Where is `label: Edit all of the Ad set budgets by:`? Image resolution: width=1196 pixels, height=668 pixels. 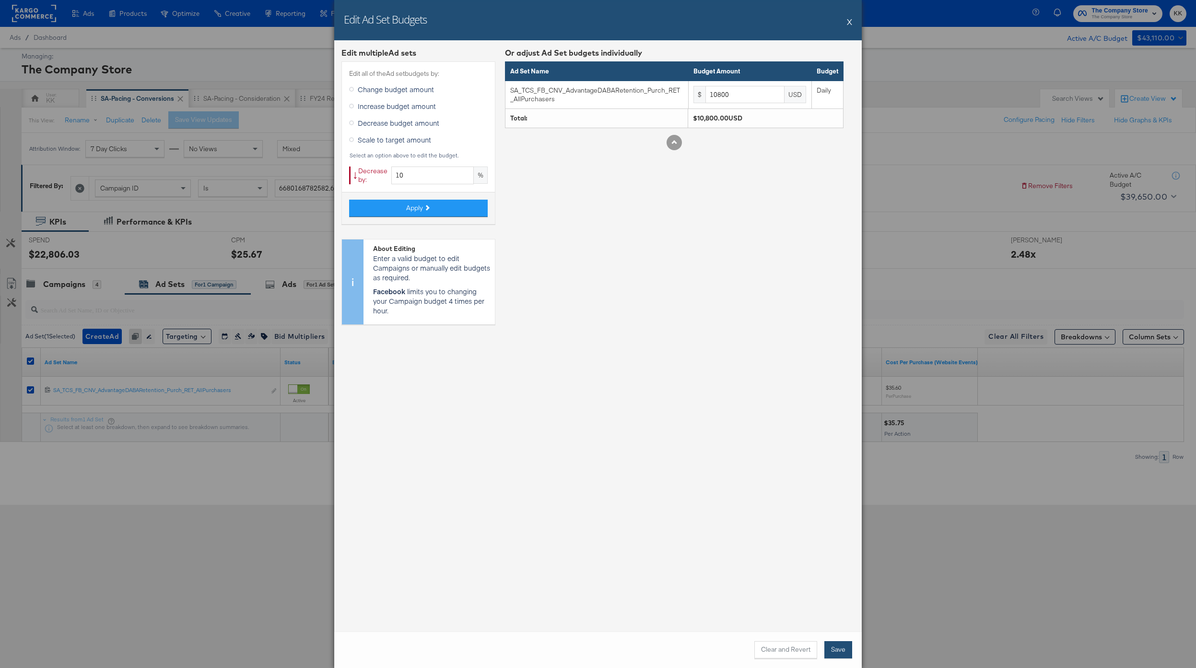
label: Edit all of the Ad set budgets by: is located at coordinates (418, 73).